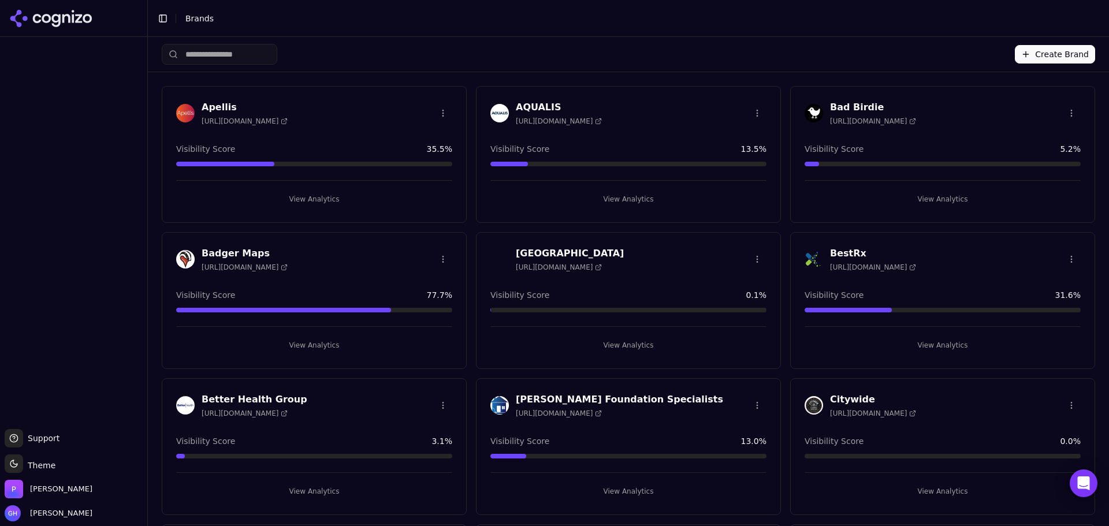 The height and width of the screenshot is (526, 1109). What do you see at coordinates (630, 18) in the screenshot?
I see `nav: breadcrumb` at bounding box center [630, 18].